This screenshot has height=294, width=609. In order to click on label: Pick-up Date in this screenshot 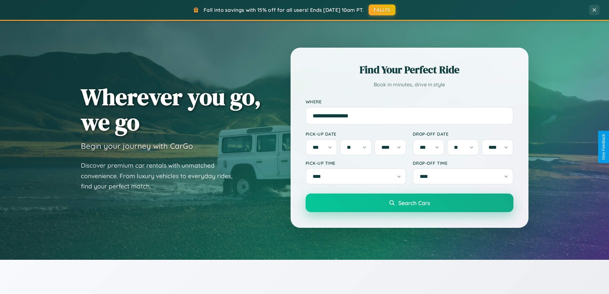, I will do `click(356, 134)`.